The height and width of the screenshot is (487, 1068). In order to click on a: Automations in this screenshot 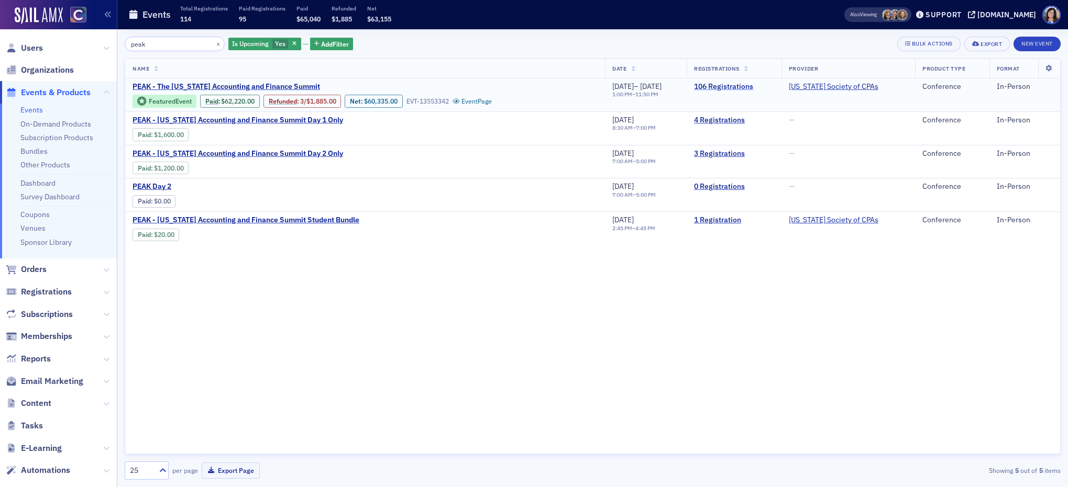, I will do `click(38, 471)`.